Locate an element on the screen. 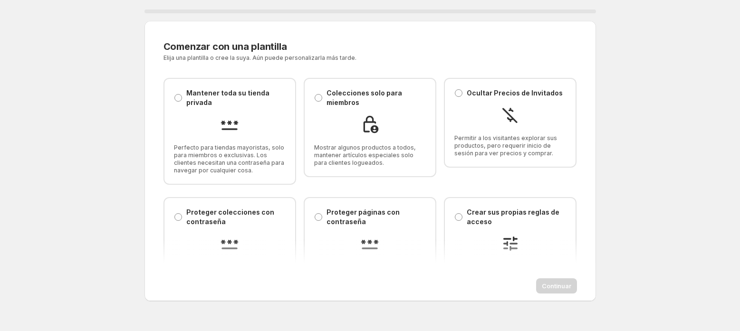 Image resolution: width=740 pixels, height=331 pixels. img: Colecciones solo para miembros is located at coordinates (370, 125).